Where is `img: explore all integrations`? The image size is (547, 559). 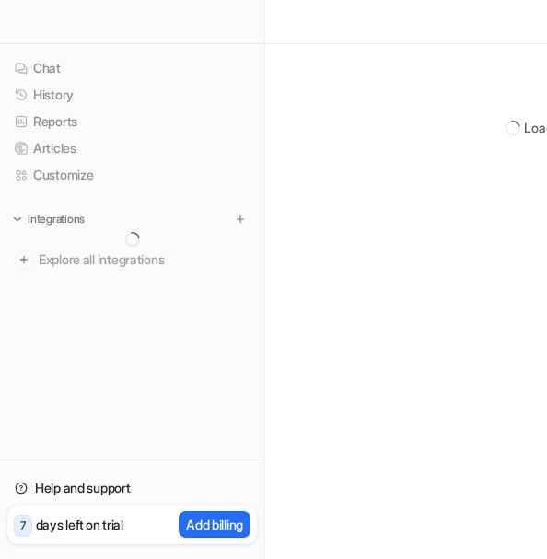 img: explore all integrations is located at coordinates (24, 260).